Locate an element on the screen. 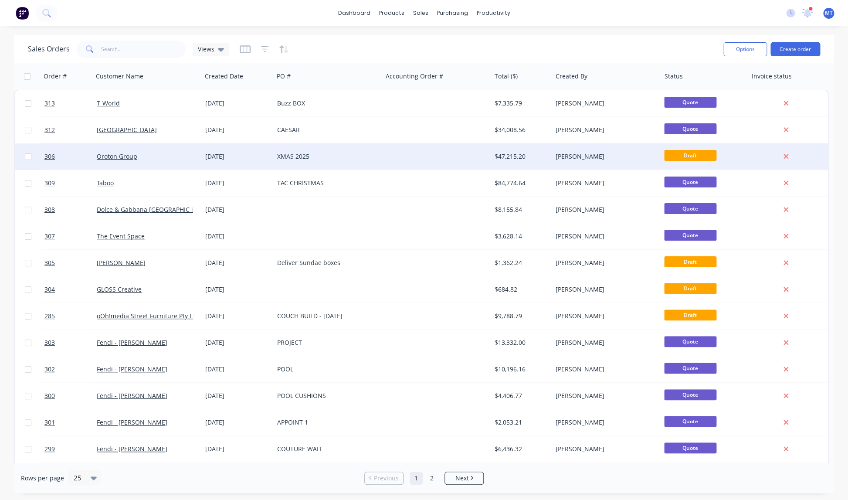  div: $9,788.79 is located at coordinates (520, 316).